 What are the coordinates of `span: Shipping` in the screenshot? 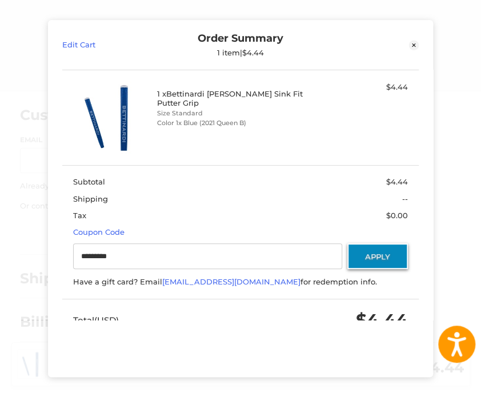 It's located at (90, 199).